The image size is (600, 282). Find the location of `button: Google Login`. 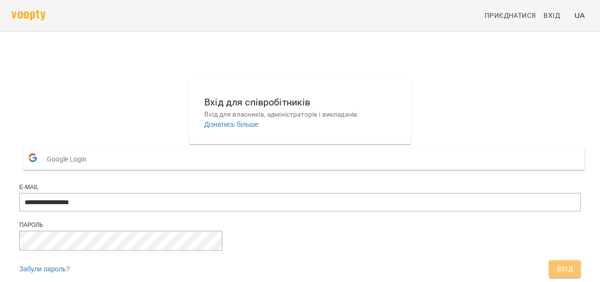

button: Google Login is located at coordinates (304, 158).